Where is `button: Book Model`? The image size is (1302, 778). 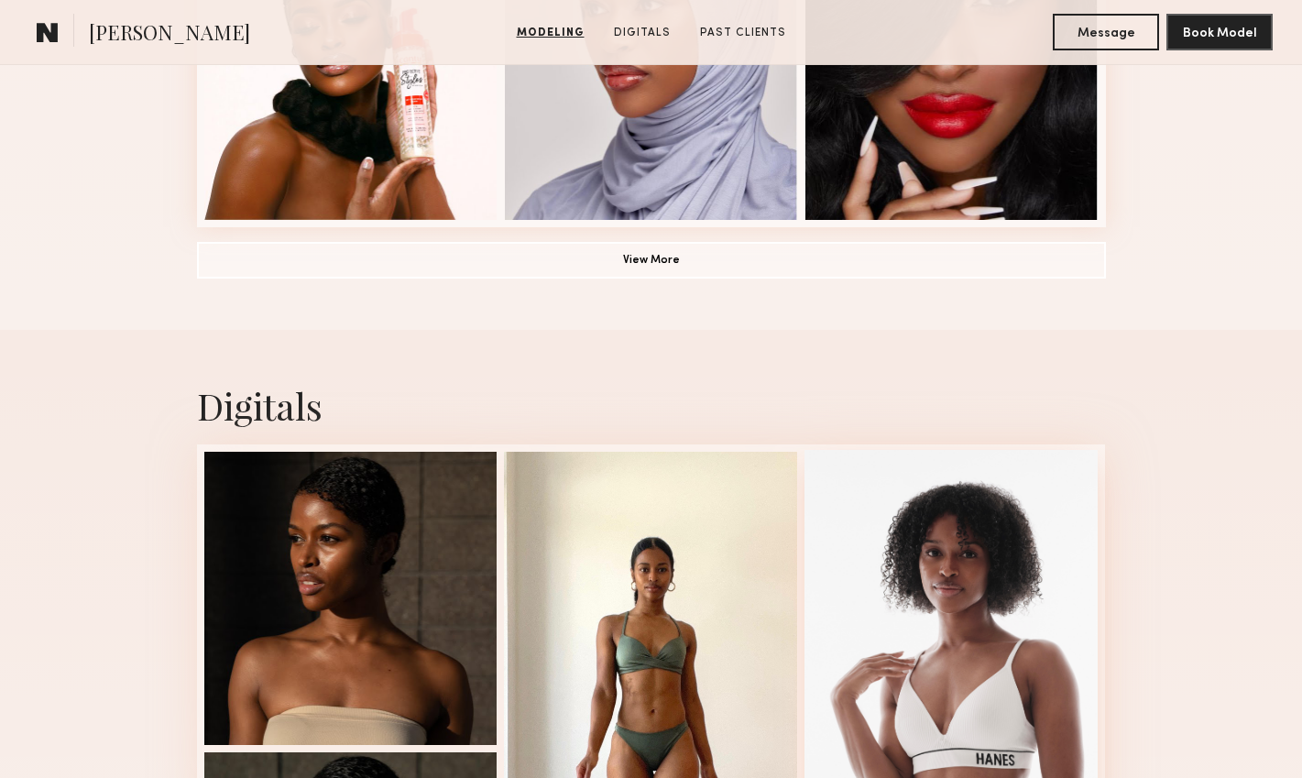 button: Book Model is located at coordinates (1219, 32).